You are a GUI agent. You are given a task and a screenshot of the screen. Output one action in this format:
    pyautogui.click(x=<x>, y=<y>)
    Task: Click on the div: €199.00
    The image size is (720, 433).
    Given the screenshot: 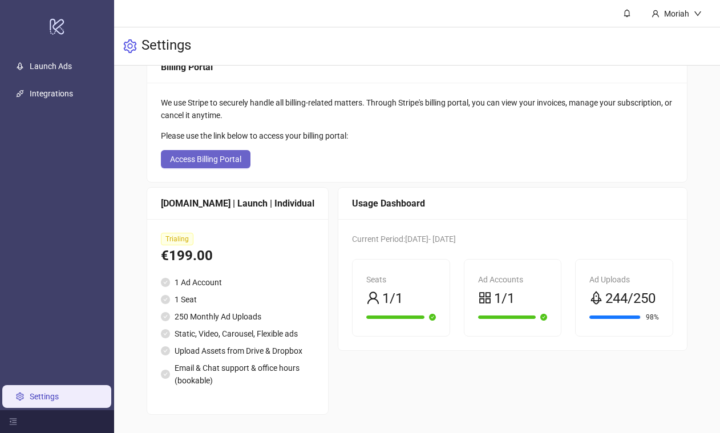 What is the action you would take?
    pyautogui.click(x=237, y=256)
    